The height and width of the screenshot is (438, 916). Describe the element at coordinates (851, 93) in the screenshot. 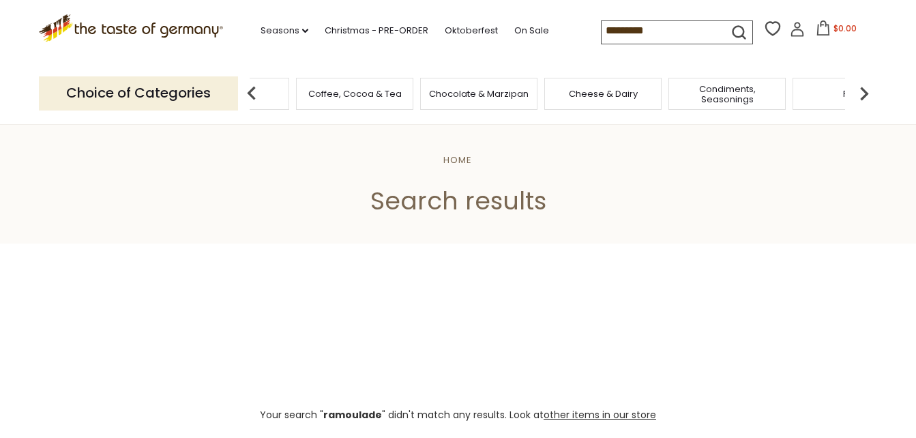

I see `a: Fish` at that location.